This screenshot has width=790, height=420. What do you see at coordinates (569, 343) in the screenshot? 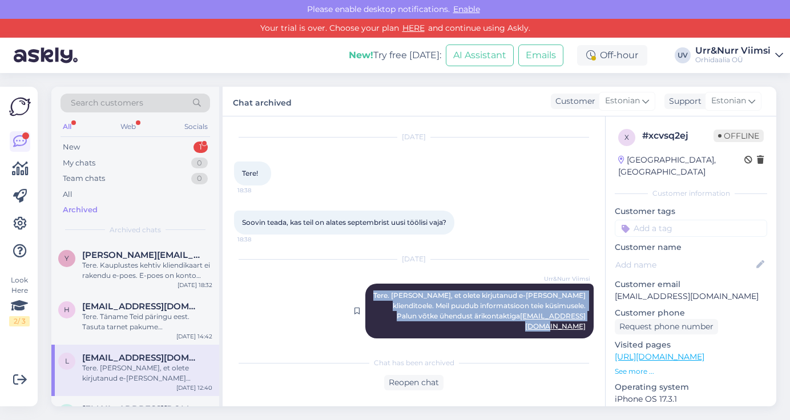
I see `span: 12:40` at bounding box center [569, 343].